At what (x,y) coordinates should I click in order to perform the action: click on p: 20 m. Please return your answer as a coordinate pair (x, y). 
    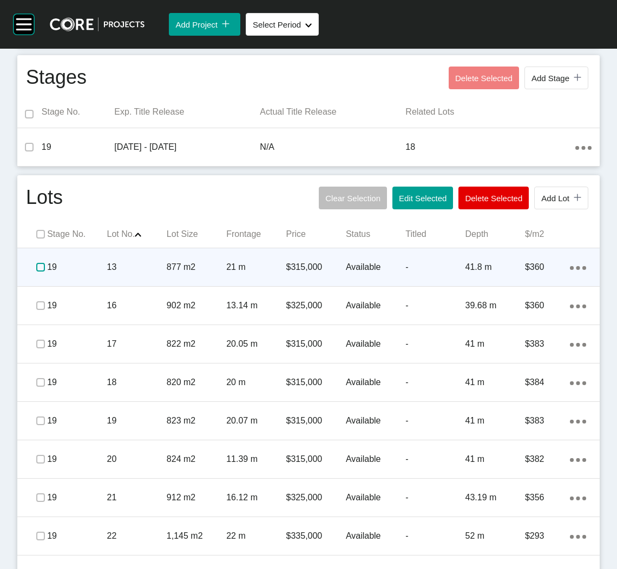
    Looking at the image, I should click on (256, 383).